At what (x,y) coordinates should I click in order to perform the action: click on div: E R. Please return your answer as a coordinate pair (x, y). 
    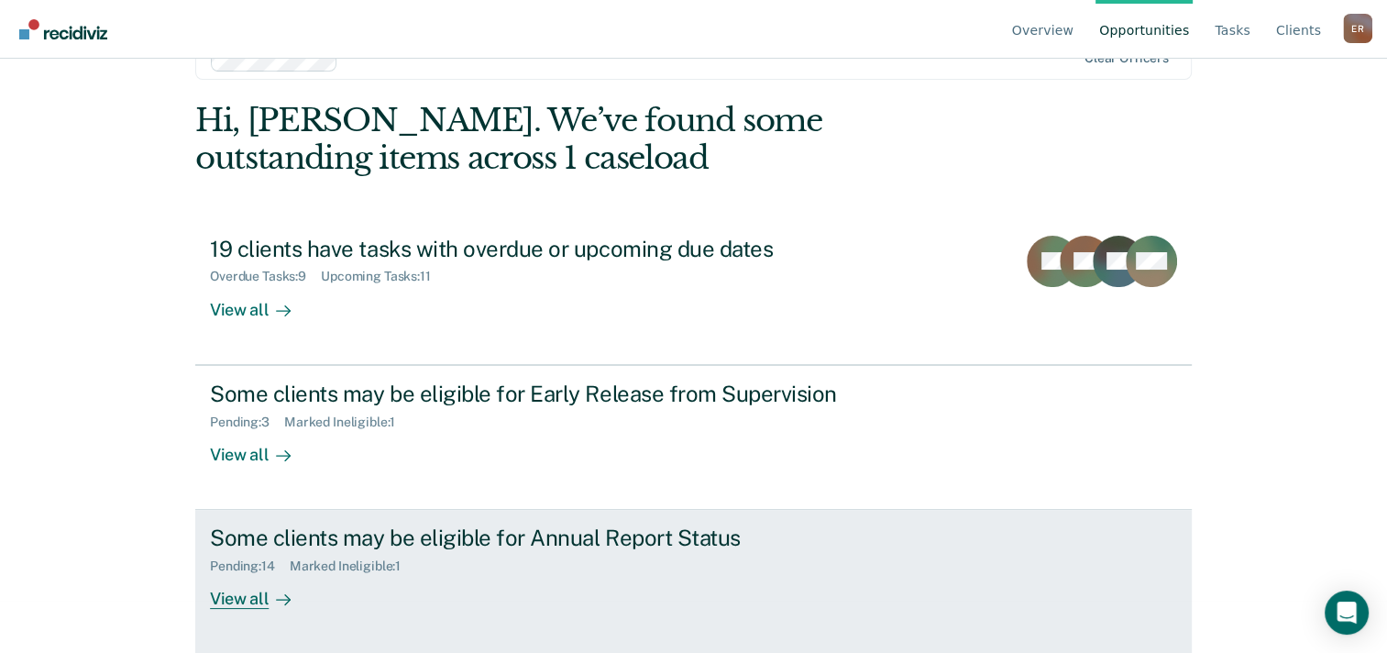
    Looking at the image, I should click on (1358, 28).